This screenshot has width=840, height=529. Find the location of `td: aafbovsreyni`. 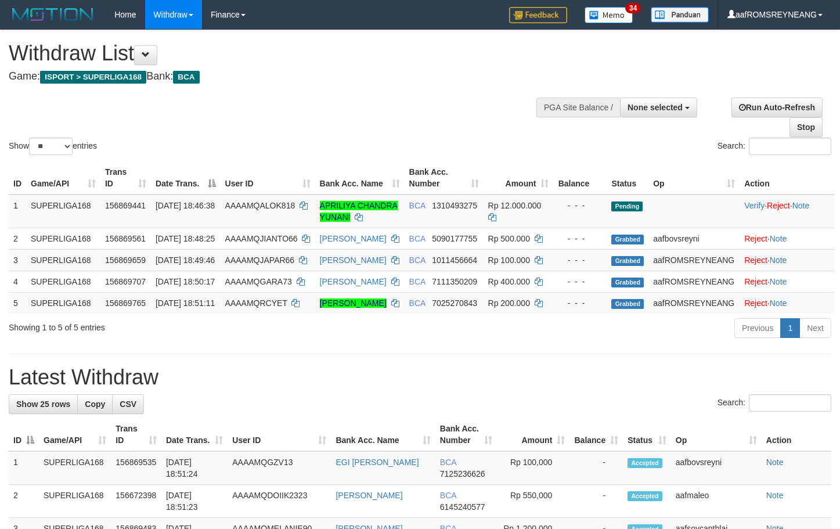

td: aafbovsreyni is located at coordinates (694, 238).